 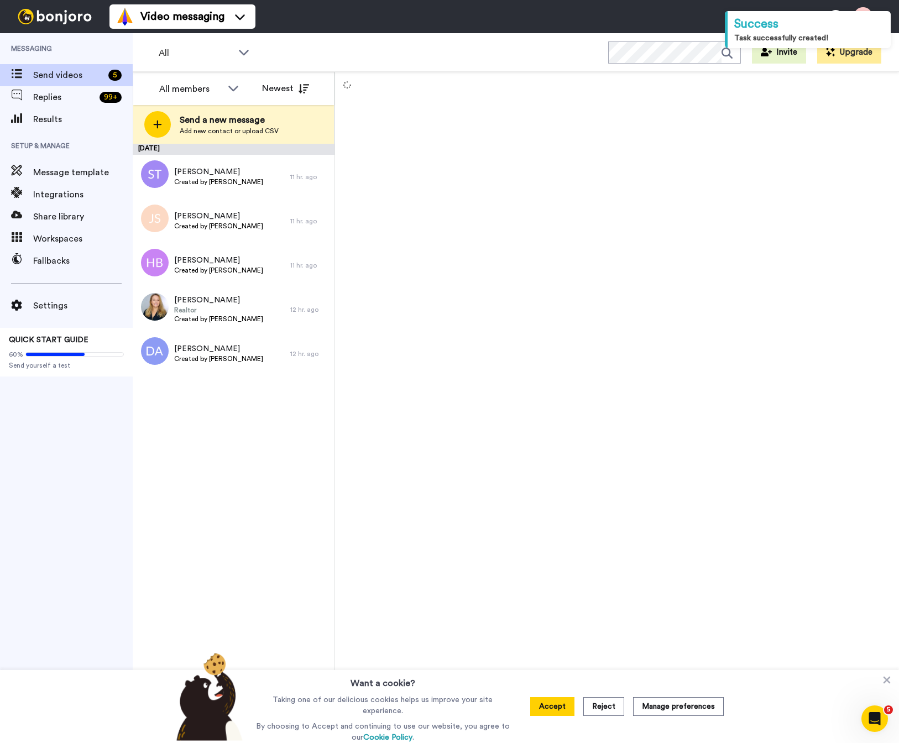 I want to click on button: Manage preferences, so click(x=679, y=707).